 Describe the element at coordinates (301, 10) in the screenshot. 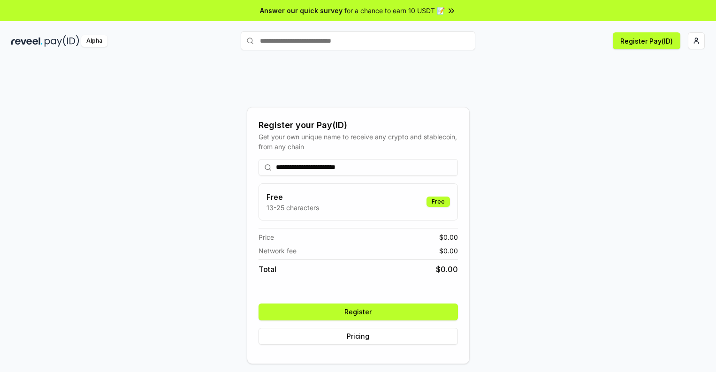

I see `span: Answer our quick survey` at that location.